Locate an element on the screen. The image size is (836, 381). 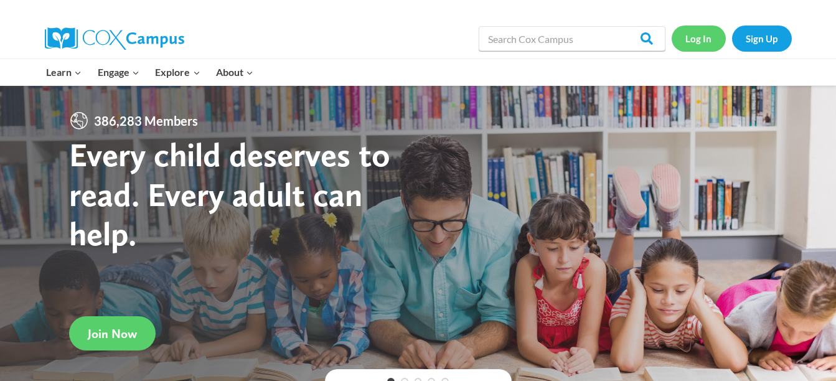
span: 386,283 Members is located at coordinates (146, 121).